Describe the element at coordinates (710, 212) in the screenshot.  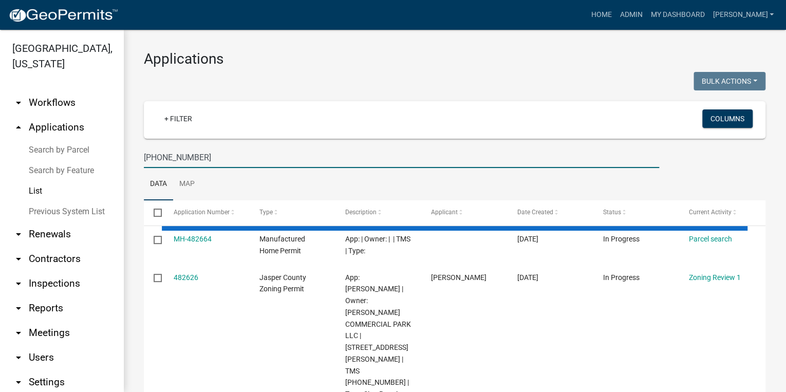
I see `span: Current Activity` at that location.